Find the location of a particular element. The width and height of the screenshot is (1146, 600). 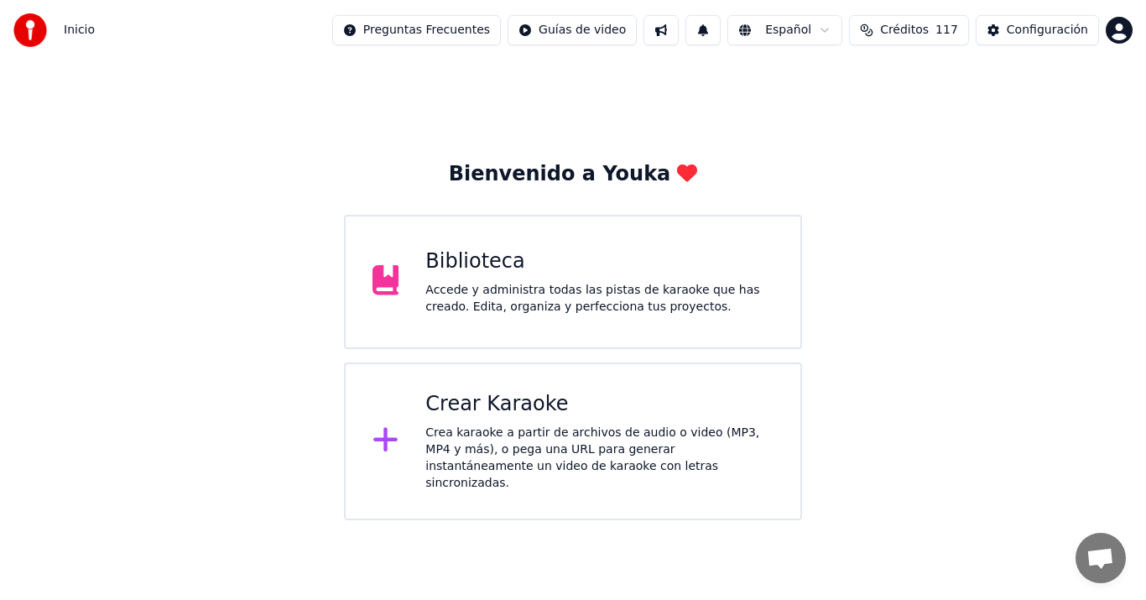

div: Biblioteca is located at coordinates (599, 262).